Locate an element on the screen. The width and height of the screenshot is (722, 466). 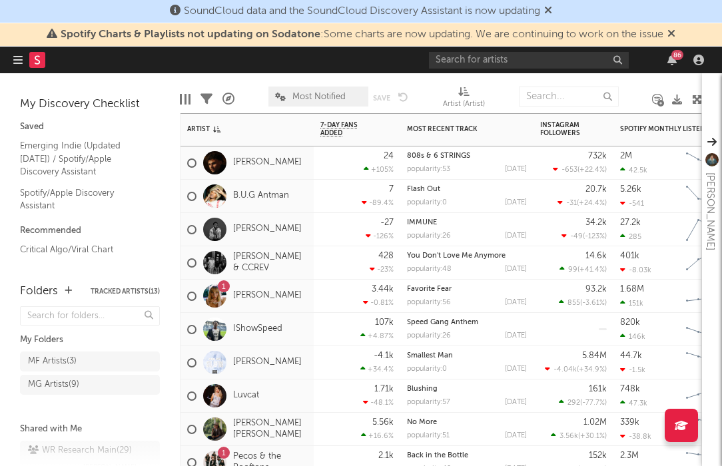
div: Artist is located at coordinates (237, 129).